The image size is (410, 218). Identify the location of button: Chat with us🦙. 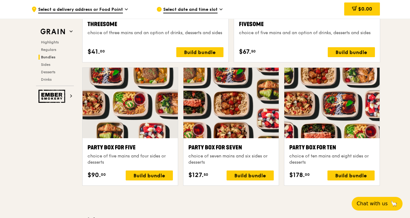
(377, 203).